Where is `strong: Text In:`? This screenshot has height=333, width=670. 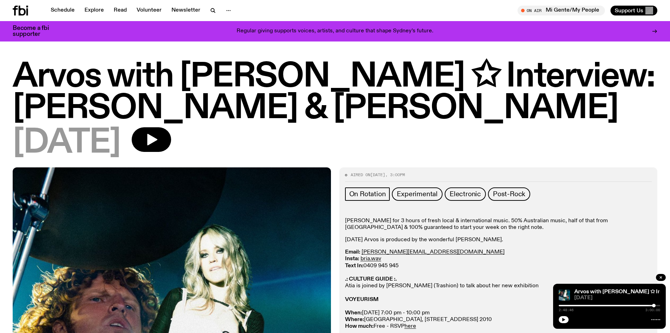
strong: Text In: is located at coordinates (354, 266).